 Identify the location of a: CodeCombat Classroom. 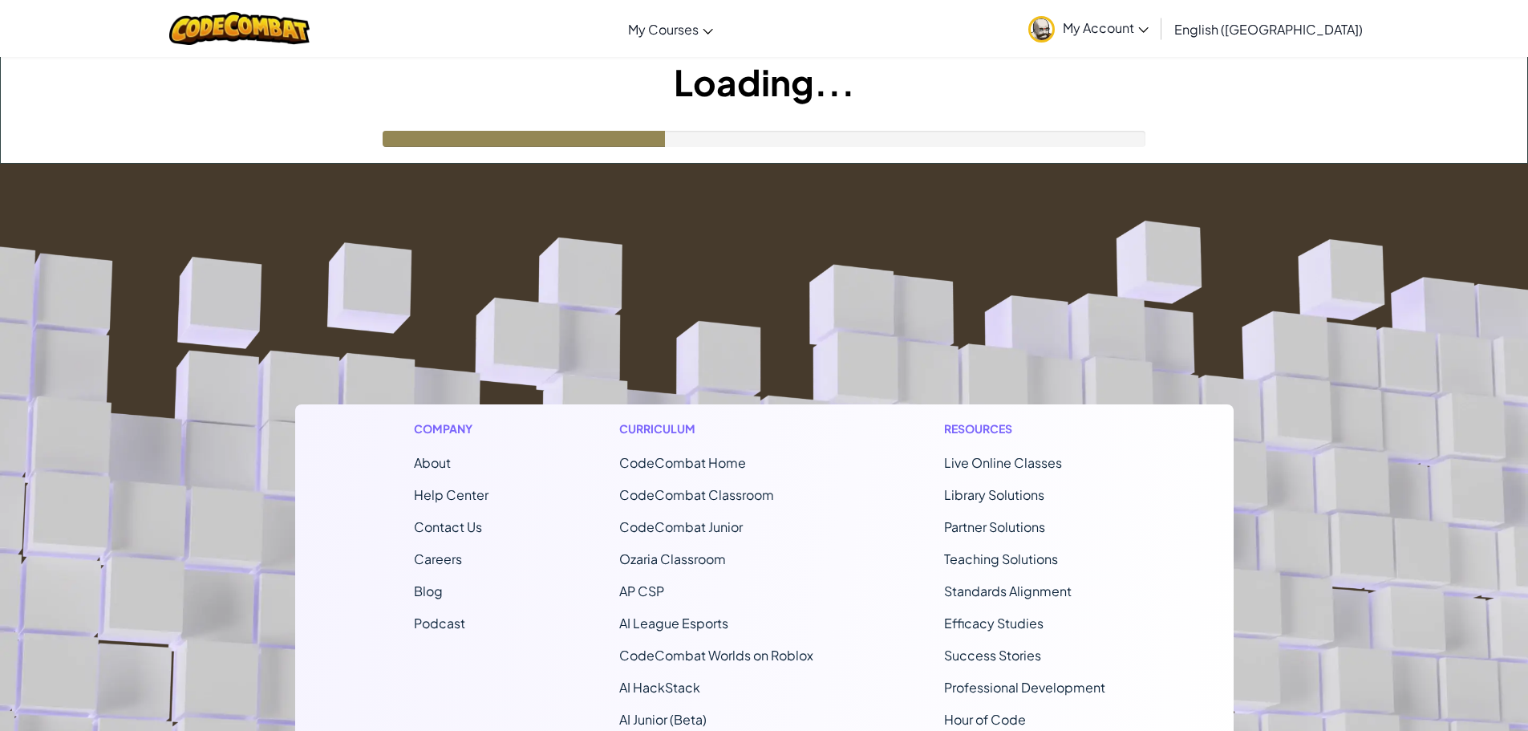
(696, 494).